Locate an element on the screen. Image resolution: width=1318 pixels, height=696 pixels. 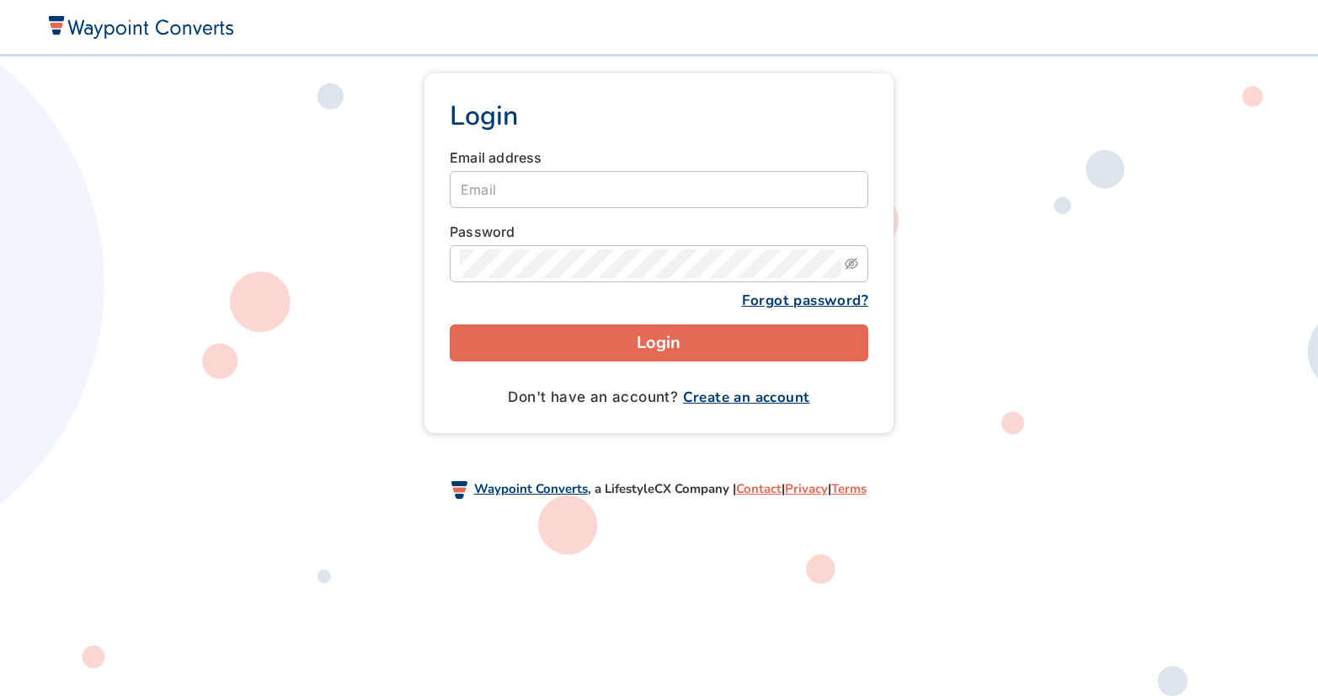
img: Waypoint Converts Logo is located at coordinates (140, 26).